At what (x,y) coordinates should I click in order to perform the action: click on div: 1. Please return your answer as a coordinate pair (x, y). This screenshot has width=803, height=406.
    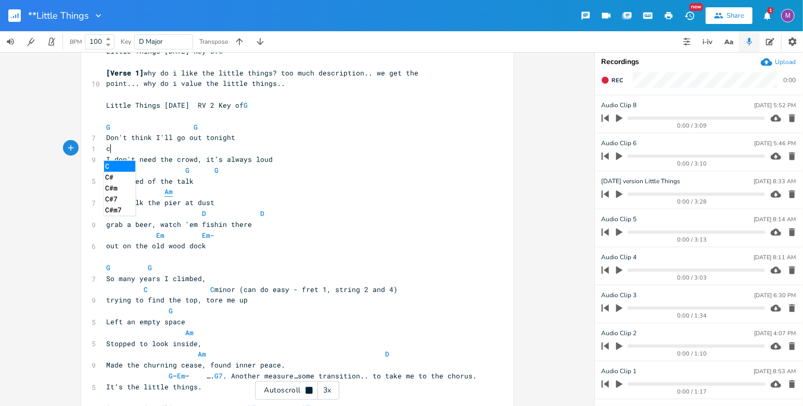
    Looking at the image, I should click on (771, 10).